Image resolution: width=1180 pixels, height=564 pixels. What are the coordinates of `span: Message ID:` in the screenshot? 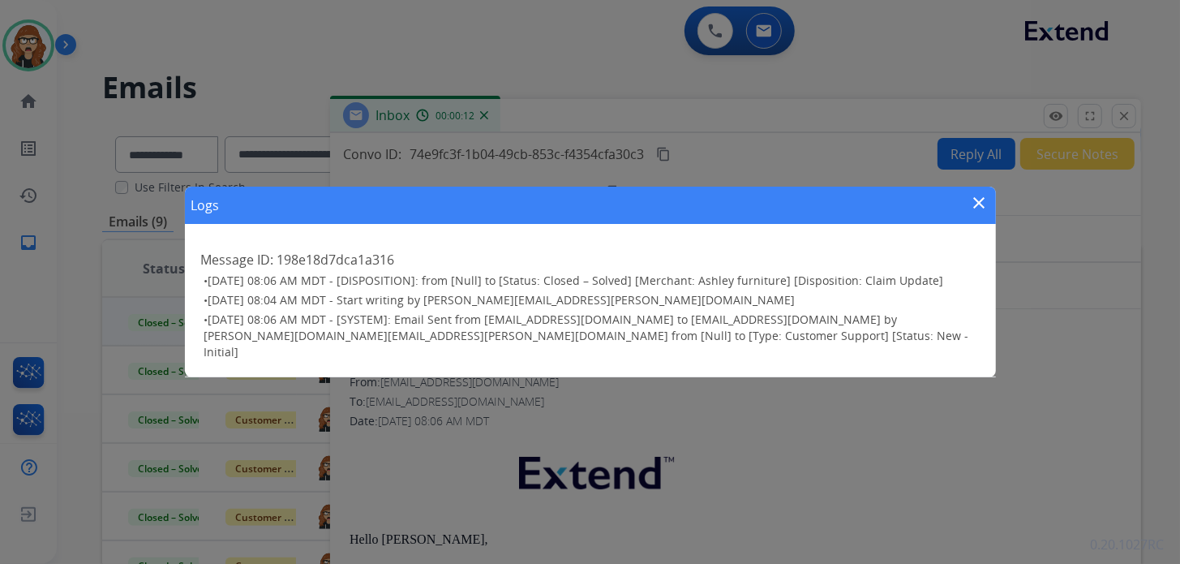 It's located at (238, 260).